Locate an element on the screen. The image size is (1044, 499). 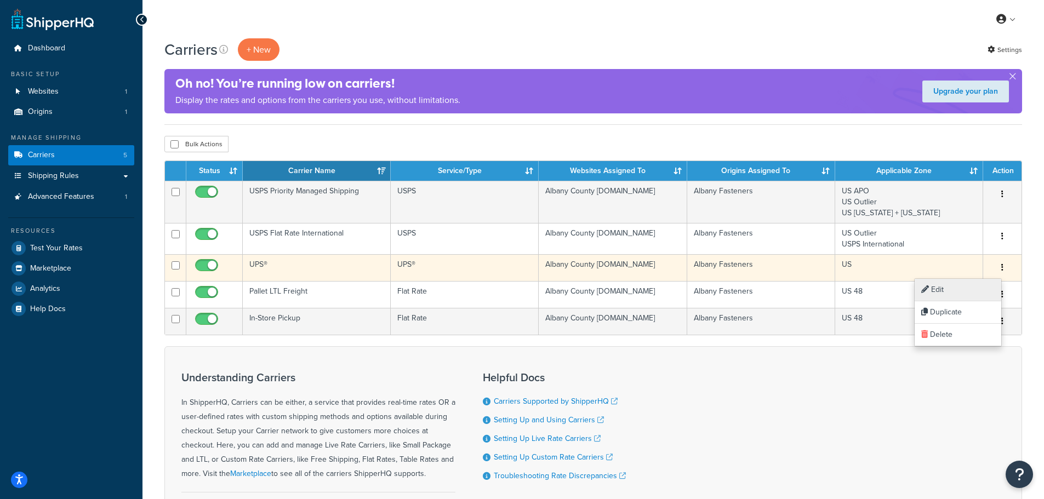
a: Setting Up Live Rate Carriers is located at coordinates (547, 438).